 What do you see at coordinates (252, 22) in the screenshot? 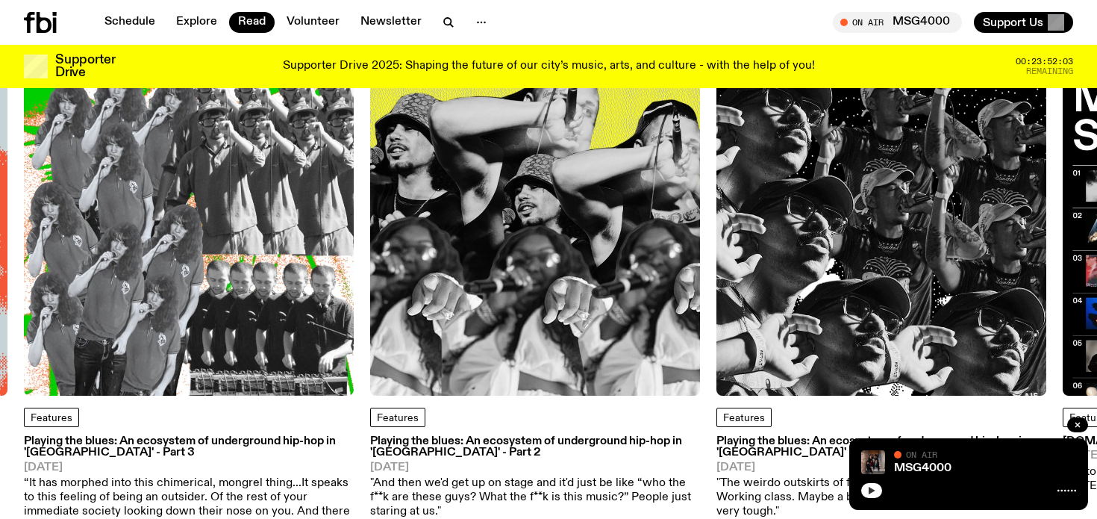
I see `a: Read` at bounding box center [252, 22].